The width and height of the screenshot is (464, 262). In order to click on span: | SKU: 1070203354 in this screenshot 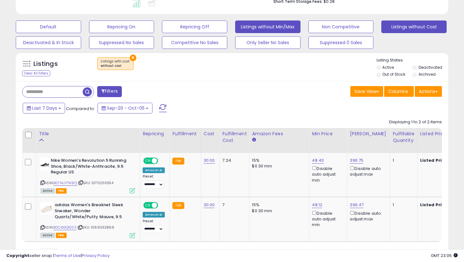, I will do `click(96, 183)`.